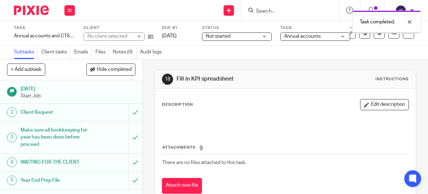  What do you see at coordinates (44, 28) in the screenshot?
I see `label: Task` at bounding box center [44, 28].